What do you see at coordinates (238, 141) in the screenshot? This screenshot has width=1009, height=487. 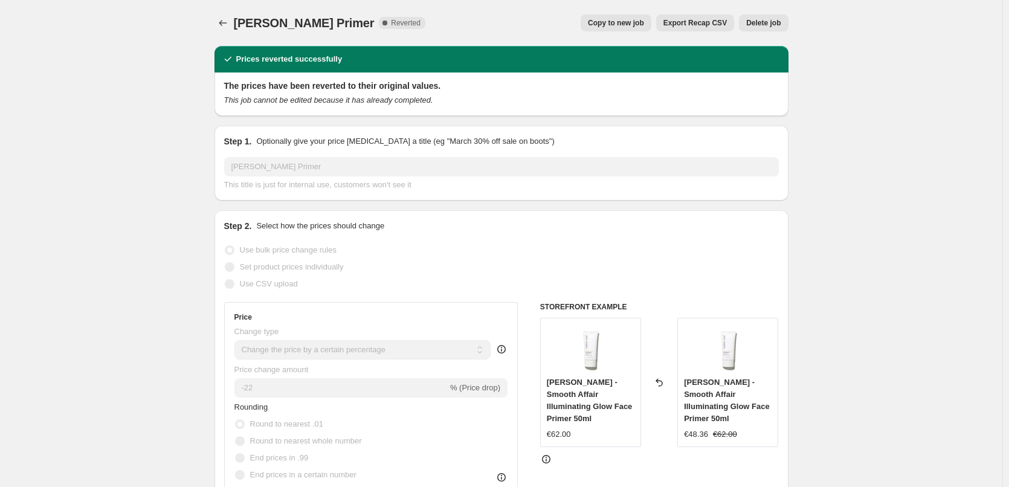 I see `h2: Step 1.` at bounding box center [238, 141].